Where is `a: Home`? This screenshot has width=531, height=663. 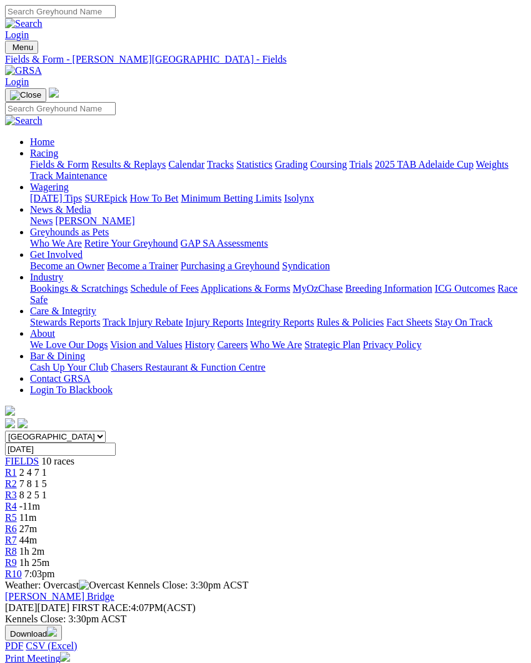
a: Home is located at coordinates (42, 141).